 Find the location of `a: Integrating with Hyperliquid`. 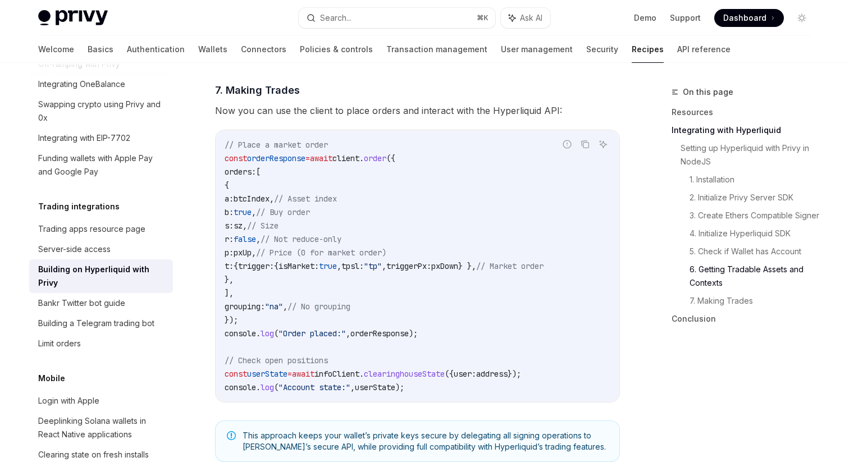

a: Integrating with Hyperliquid is located at coordinates (745, 130).